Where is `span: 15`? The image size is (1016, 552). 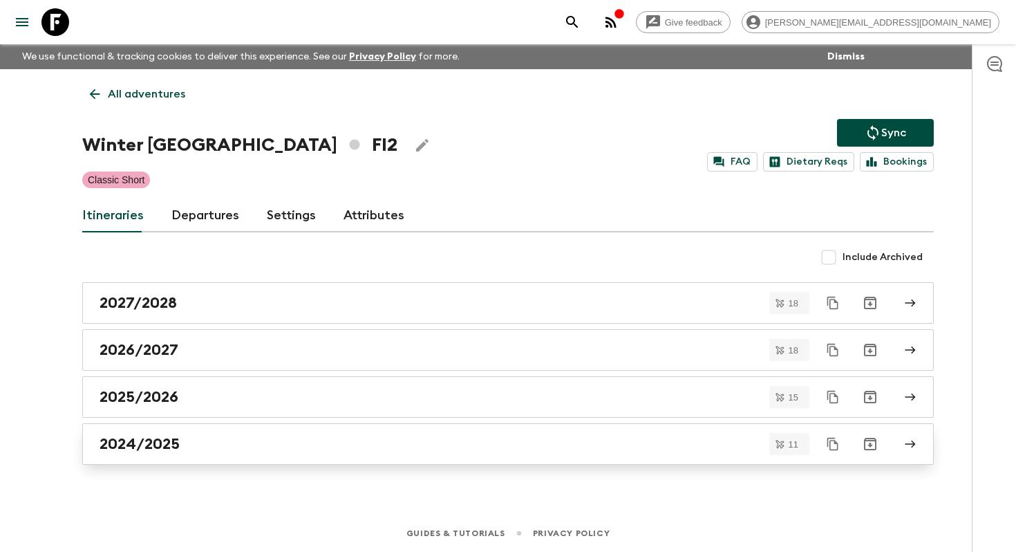 span: 15 is located at coordinates (794, 397).